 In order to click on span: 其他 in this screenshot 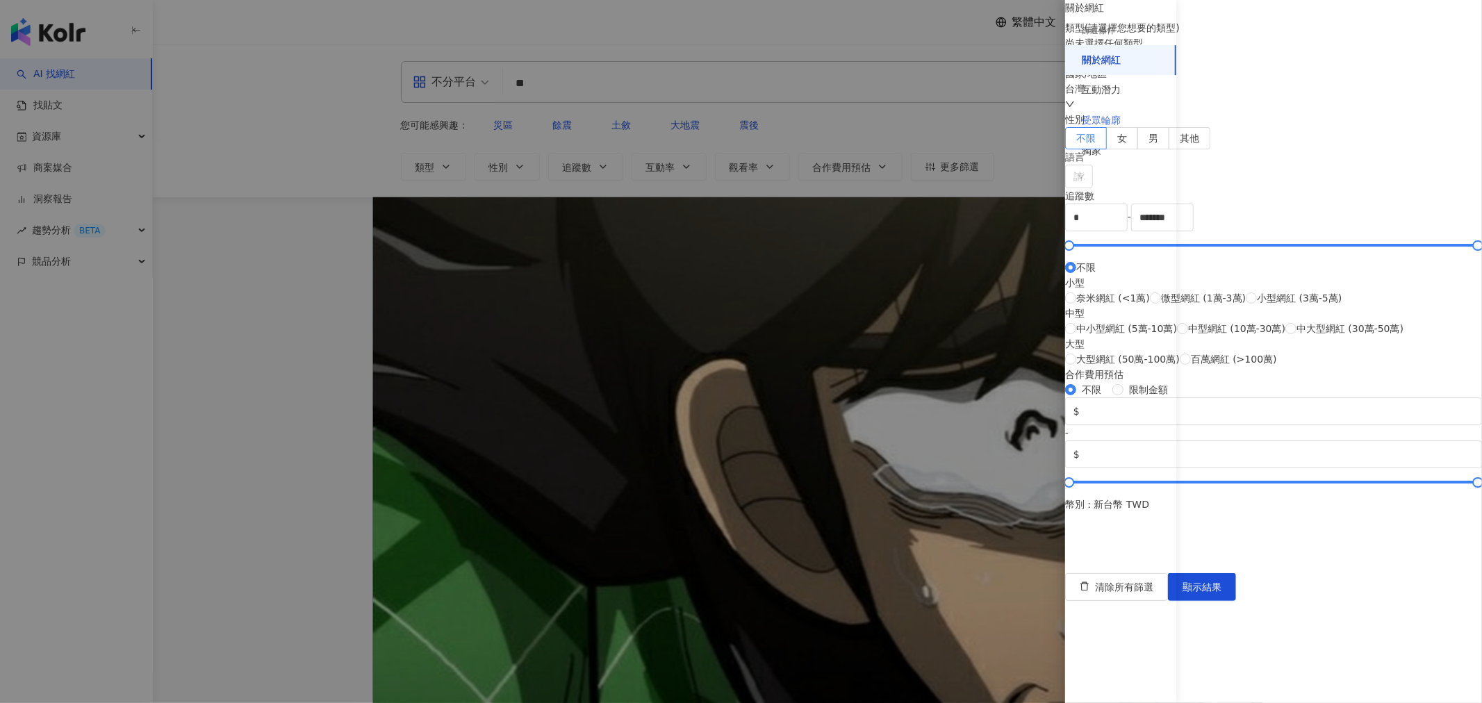, I will do `click(1189, 138)`.